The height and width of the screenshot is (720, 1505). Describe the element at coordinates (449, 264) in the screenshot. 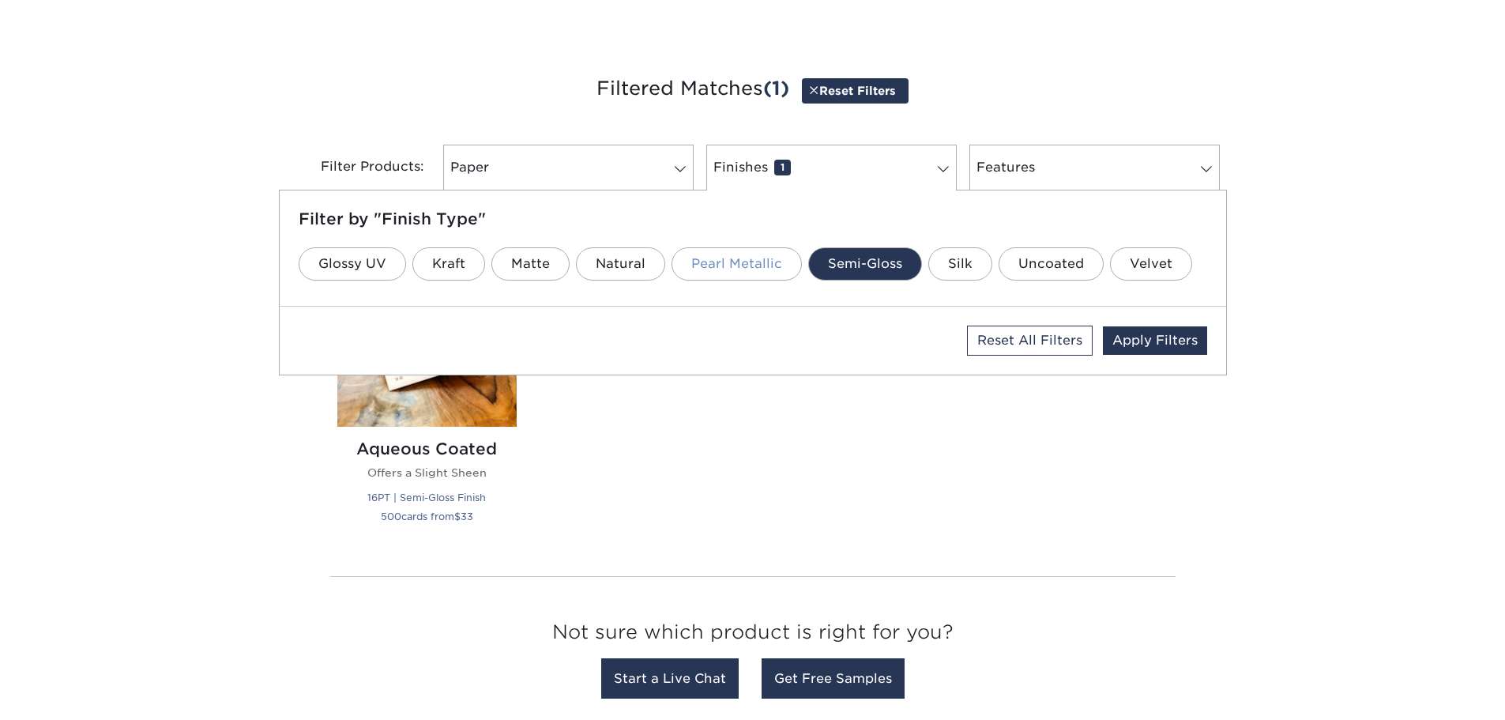

I see `a: Kraft` at that location.